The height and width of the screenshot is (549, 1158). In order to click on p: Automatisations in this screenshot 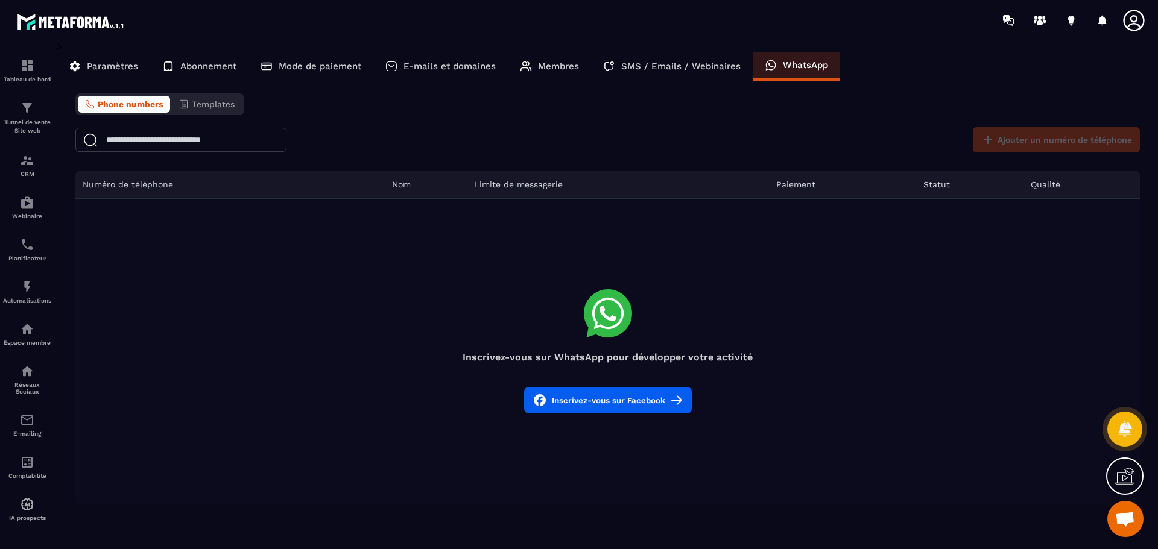, I will do `click(27, 300)`.